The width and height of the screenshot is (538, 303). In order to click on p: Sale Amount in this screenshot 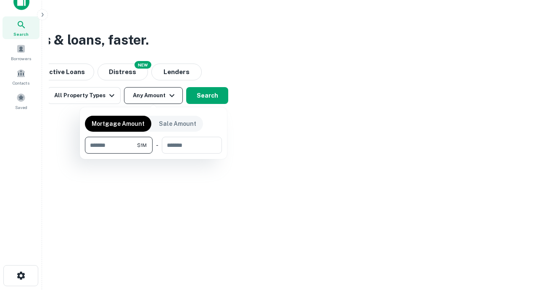, I will do `click(177, 124)`.